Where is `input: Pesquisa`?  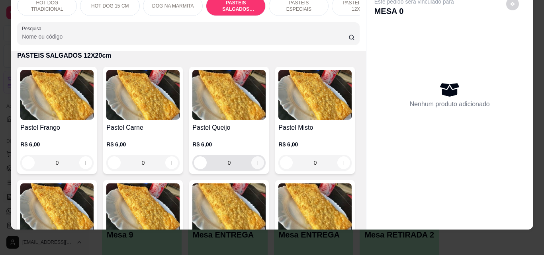 input: Pesquisa is located at coordinates (185, 37).